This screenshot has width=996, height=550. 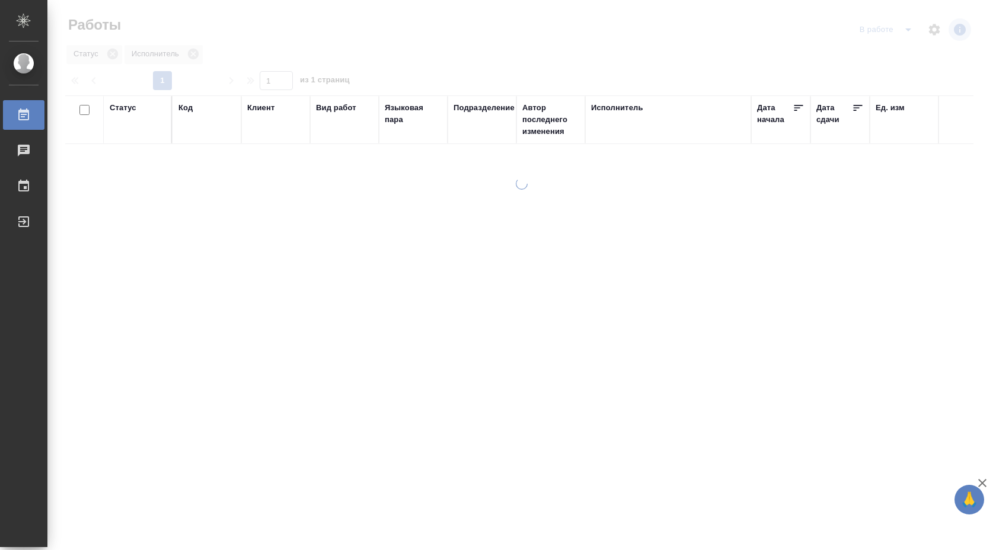 I want to click on div: Ед. изм, so click(x=890, y=108).